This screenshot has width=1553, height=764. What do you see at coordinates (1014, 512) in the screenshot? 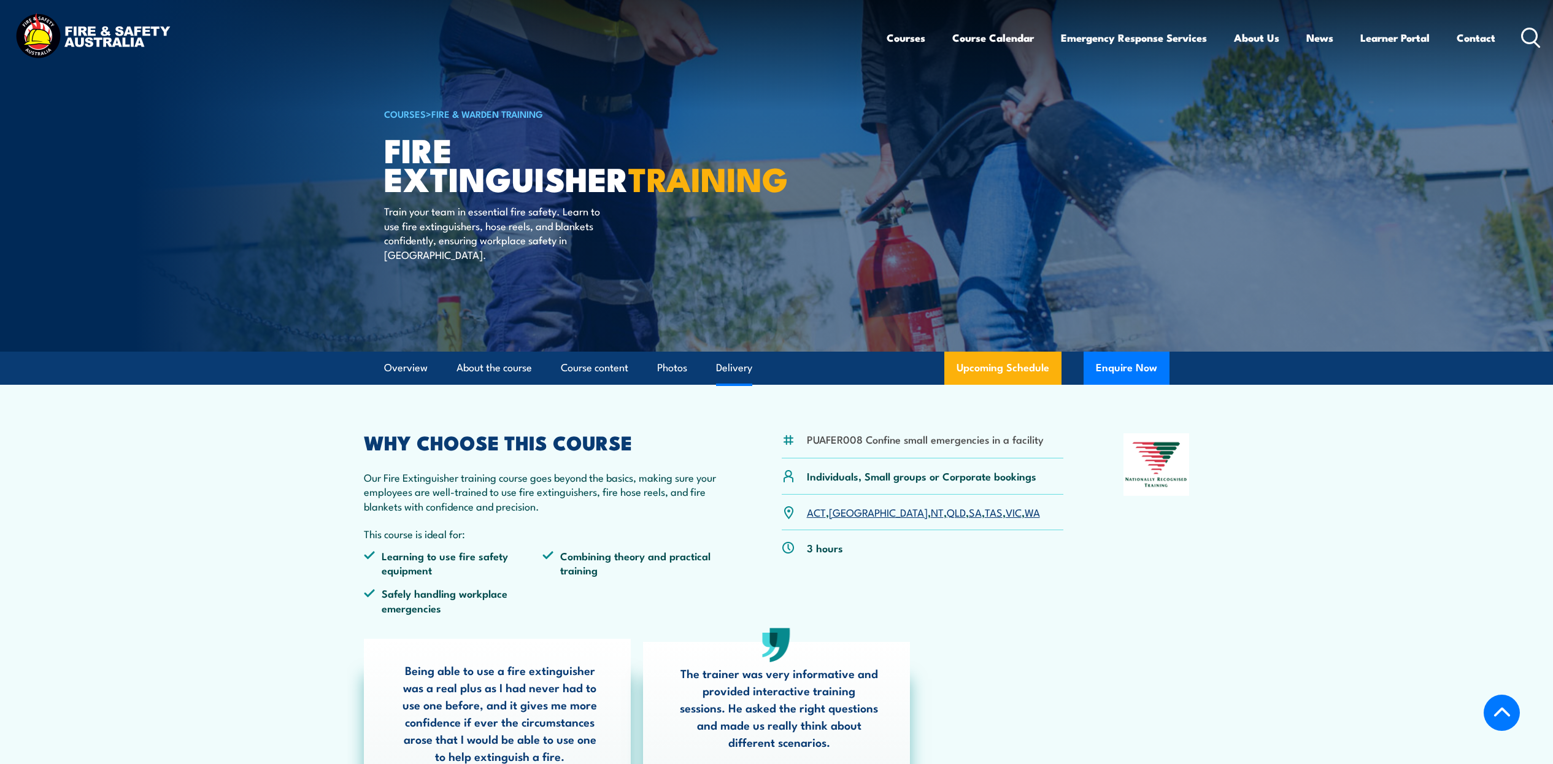
I see `a: VIC` at bounding box center [1014, 512].